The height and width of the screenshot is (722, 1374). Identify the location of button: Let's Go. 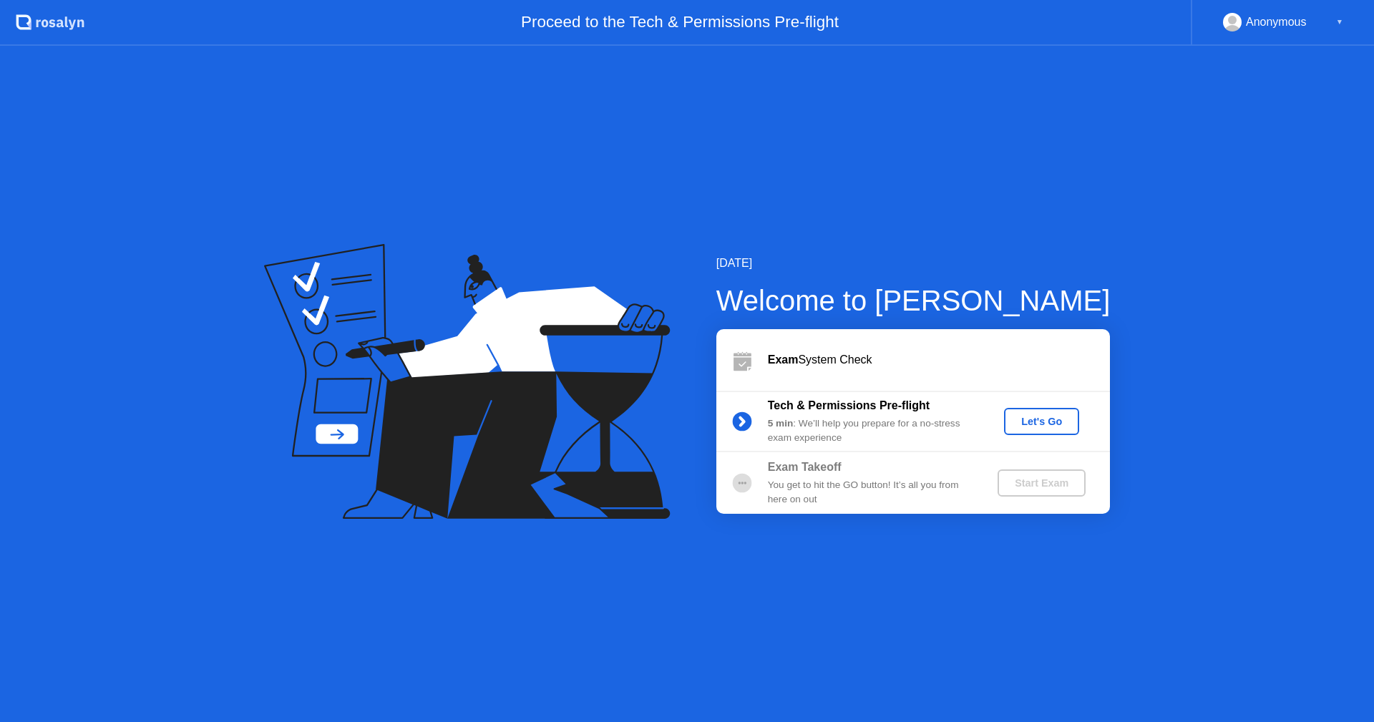
(1041, 421).